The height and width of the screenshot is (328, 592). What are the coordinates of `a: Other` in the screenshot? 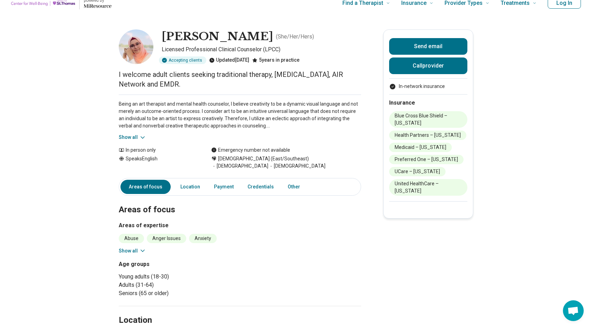 It's located at (296, 187).